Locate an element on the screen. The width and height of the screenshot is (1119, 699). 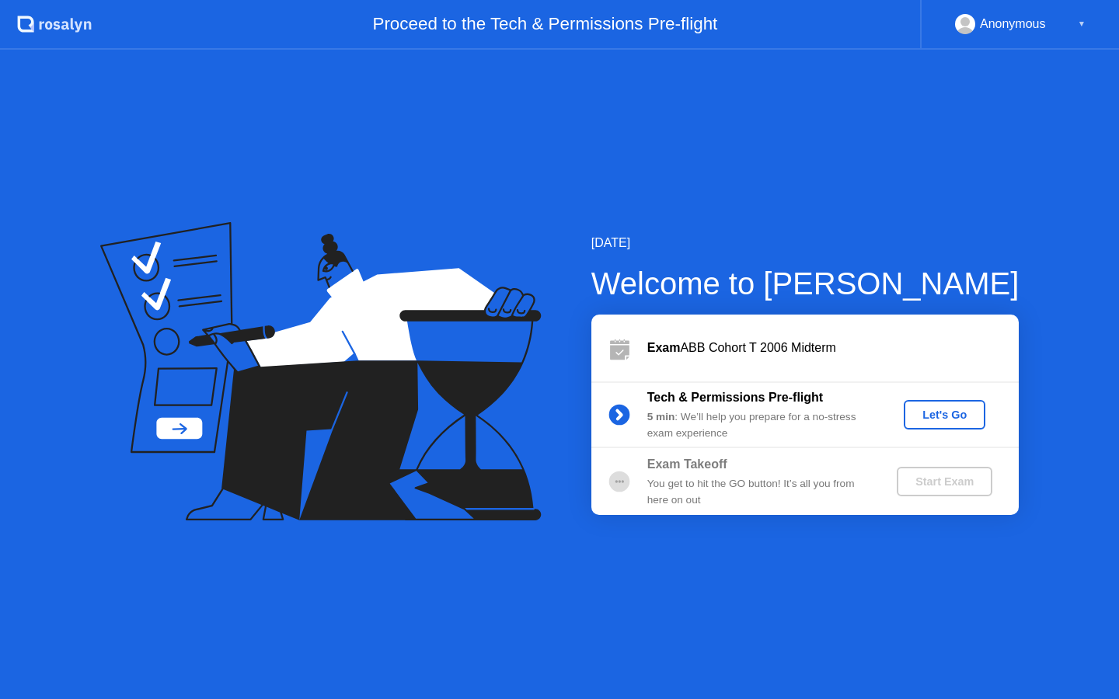
div: : We’ll help you prepare for a no-stress exam experience is located at coordinates (759, 425).